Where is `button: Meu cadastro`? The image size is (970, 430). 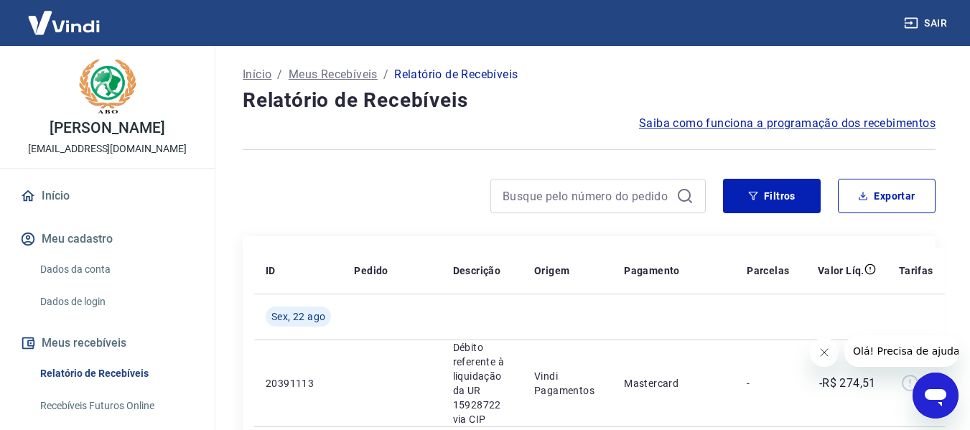 button: Meu cadastro is located at coordinates (107, 239).